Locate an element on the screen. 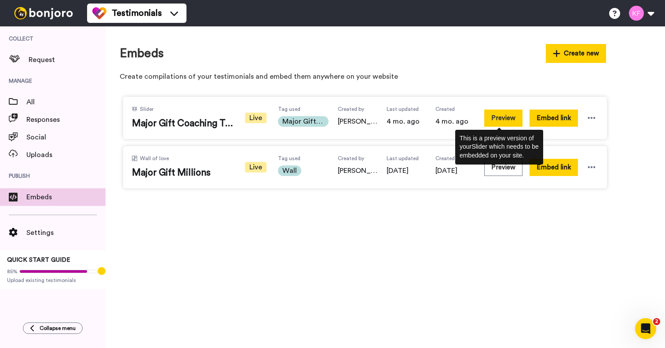 The width and height of the screenshot is (665, 348). span: Upload existing testimonials is located at coordinates (53, 280).